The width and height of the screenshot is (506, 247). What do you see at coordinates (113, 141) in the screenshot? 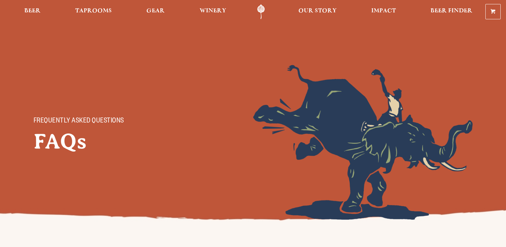
I see `h2: FAQs` at bounding box center [113, 141].